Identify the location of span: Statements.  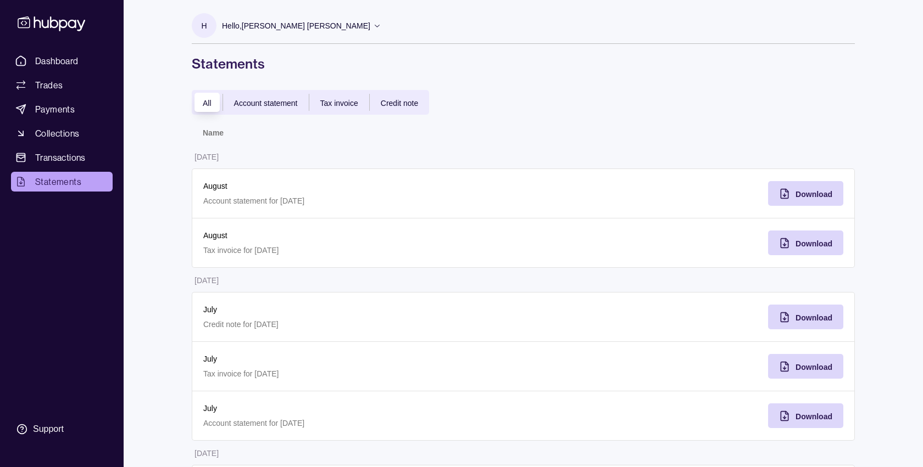
(58, 182).